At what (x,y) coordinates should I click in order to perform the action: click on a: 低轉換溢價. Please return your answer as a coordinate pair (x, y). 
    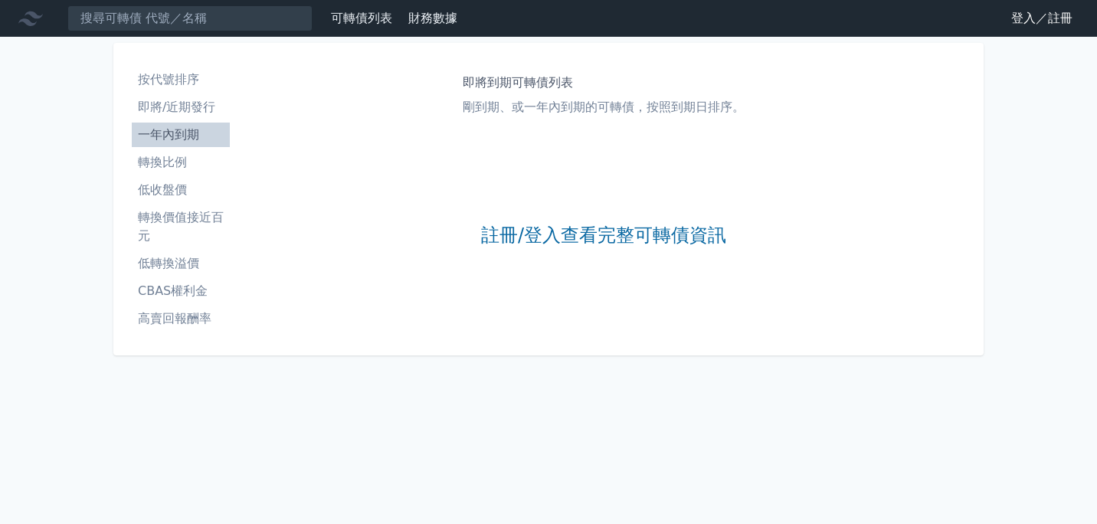
    Looking at the image, I should click on (181, 263).